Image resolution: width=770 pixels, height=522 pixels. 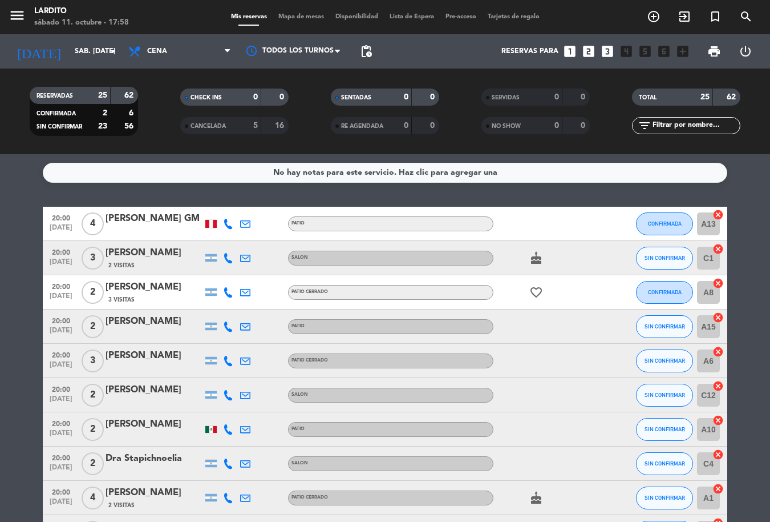 I want to click on i: looks_5, so click(x=645, y=51).